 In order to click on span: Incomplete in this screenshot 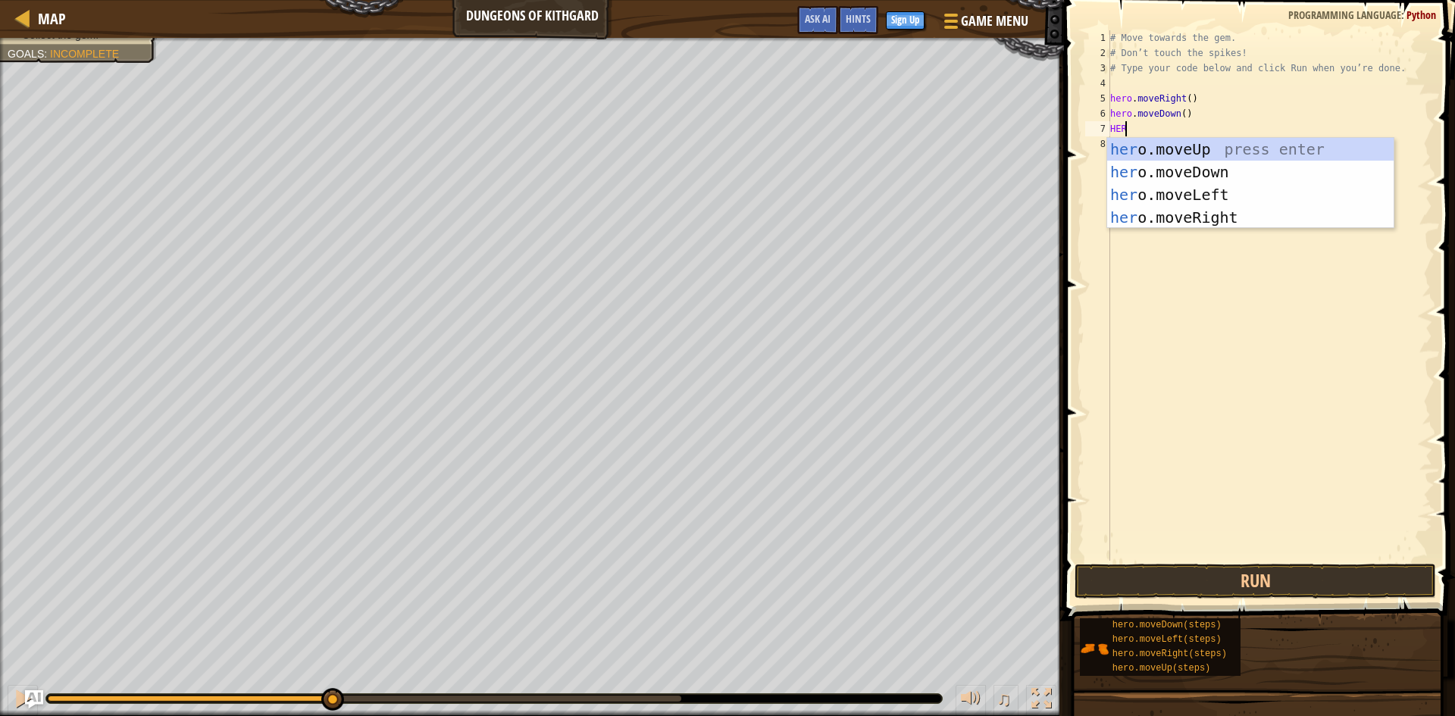, I will do `click(84, 54)`.